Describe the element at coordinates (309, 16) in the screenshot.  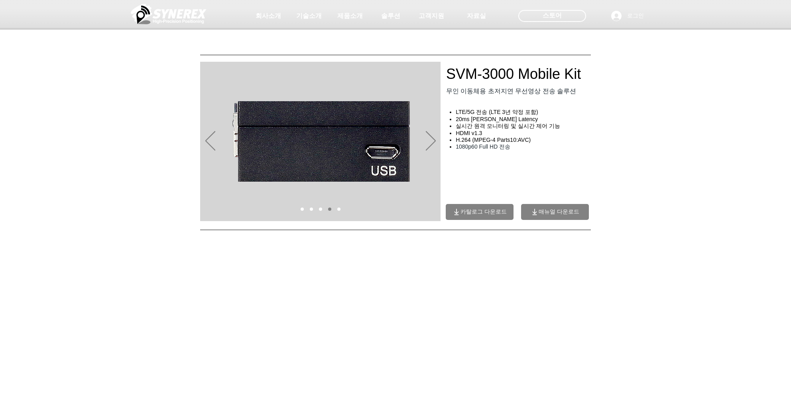
I see `span: 기술소개` at that location.